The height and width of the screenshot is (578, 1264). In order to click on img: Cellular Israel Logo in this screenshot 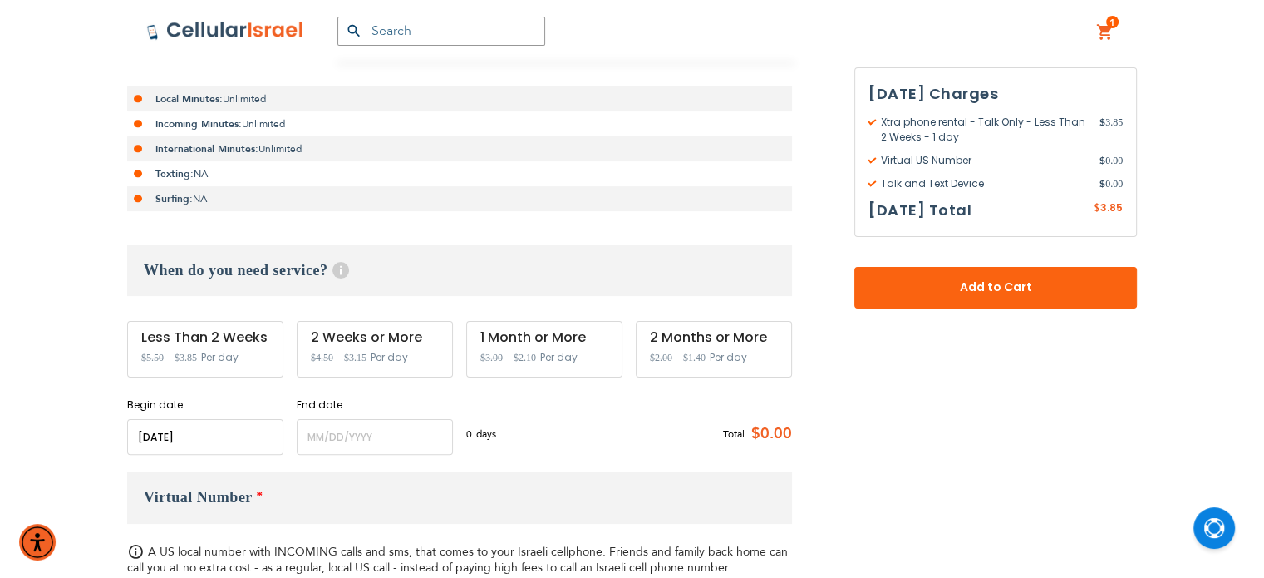, I will do `click(225, 31)`.